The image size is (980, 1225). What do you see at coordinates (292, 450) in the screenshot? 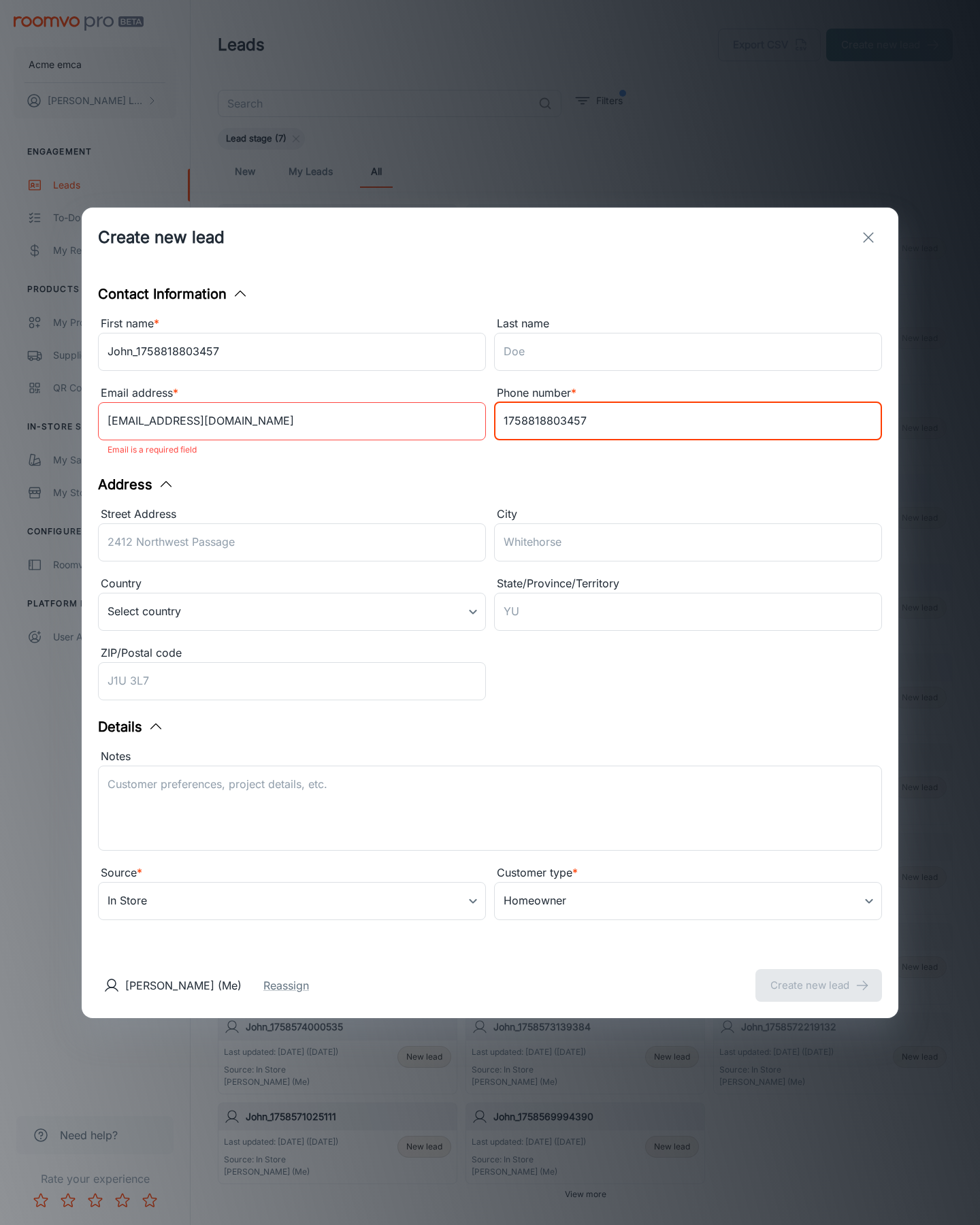
I see `p: Email is a required field` at bounding box center [292, 450].